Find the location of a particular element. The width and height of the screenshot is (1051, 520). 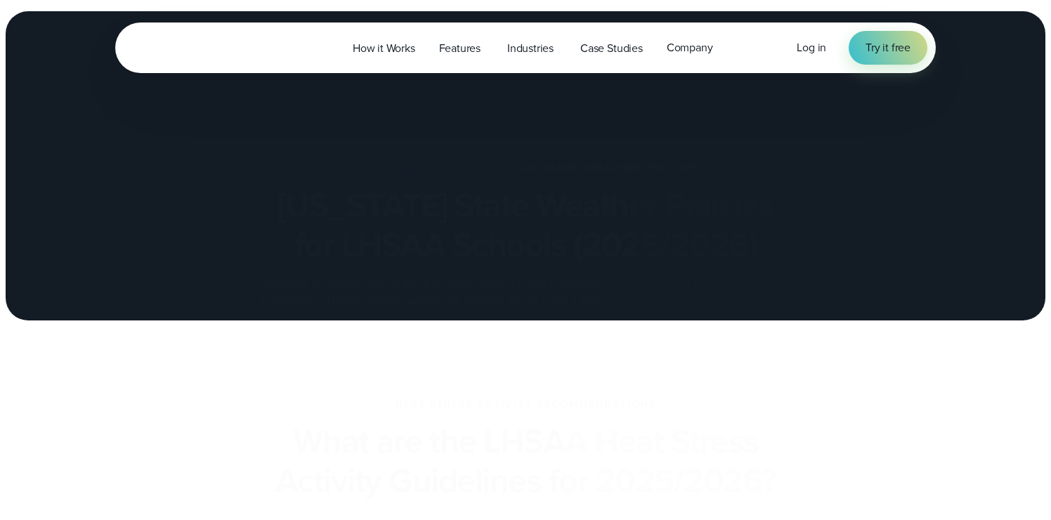

span: Company is located at coordinates (690, 48).